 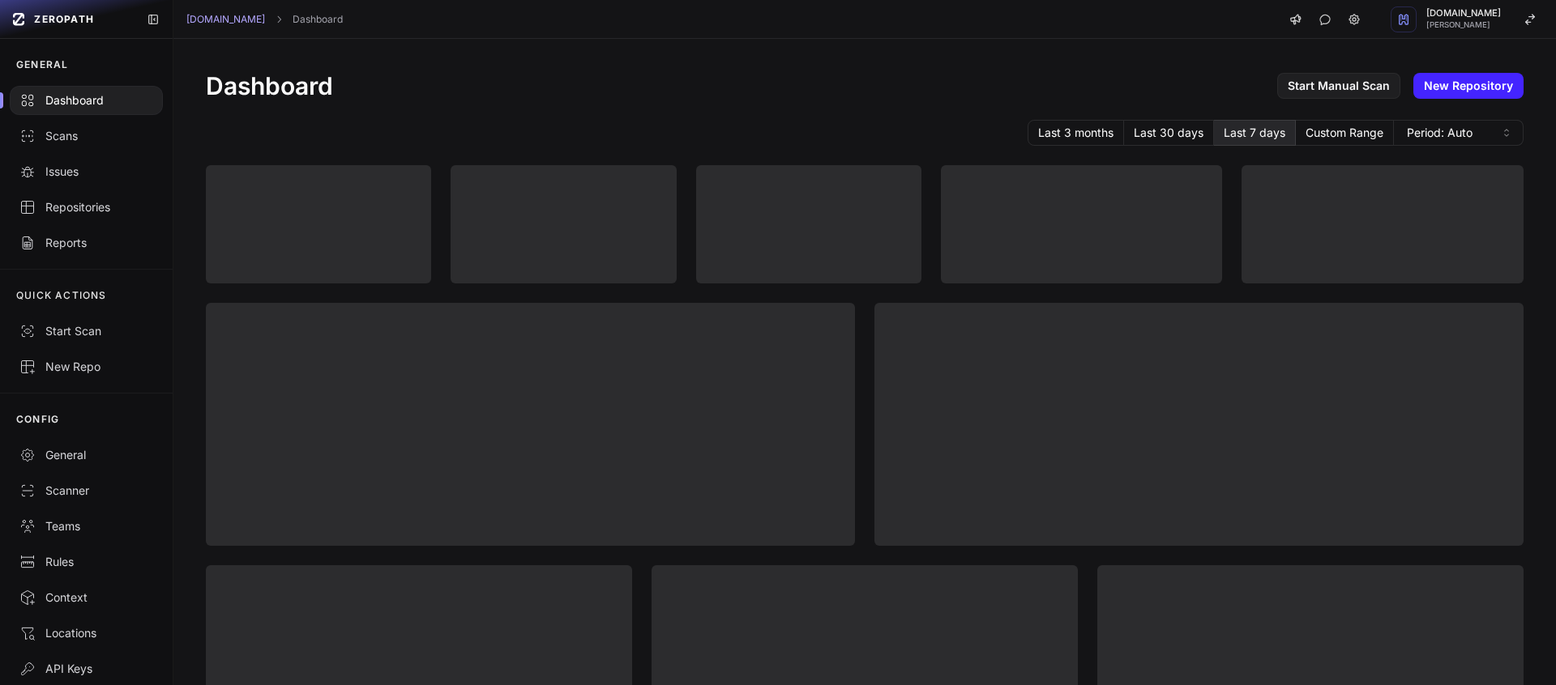 What do you see at coordinates (1075, 133) in the screenshot?
I see `button: Last 3 months` at bounding box center [1075, 133].